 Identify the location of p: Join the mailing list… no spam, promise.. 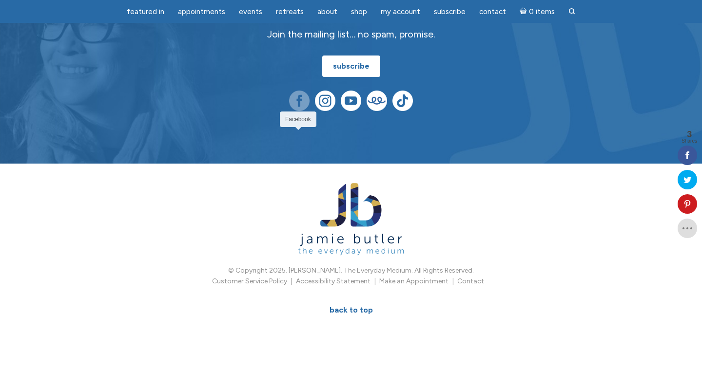
(351, 34).